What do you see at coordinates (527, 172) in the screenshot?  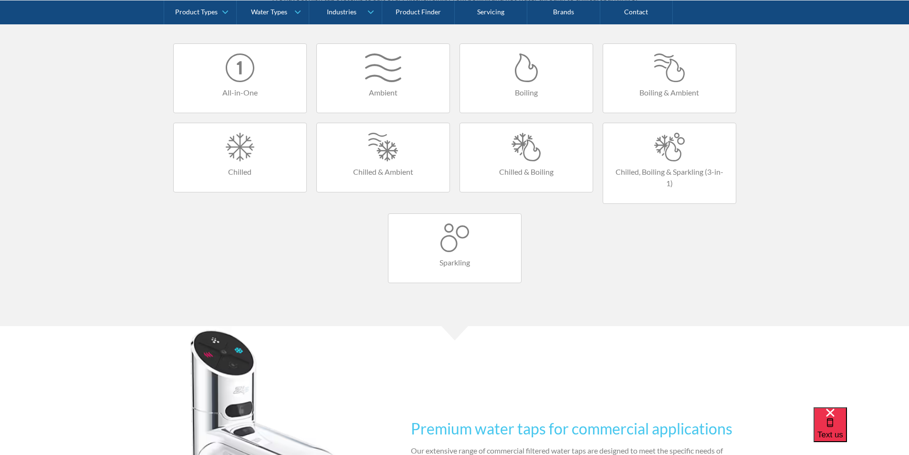 I see `h4: Chilled & Boiling` at bounding box center [527, 172].